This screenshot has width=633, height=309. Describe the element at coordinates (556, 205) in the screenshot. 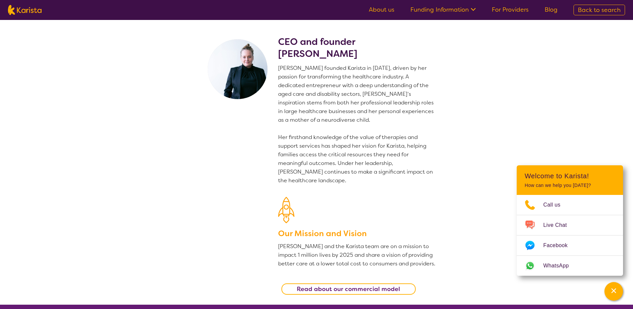

I see `span: Call us` at that location.